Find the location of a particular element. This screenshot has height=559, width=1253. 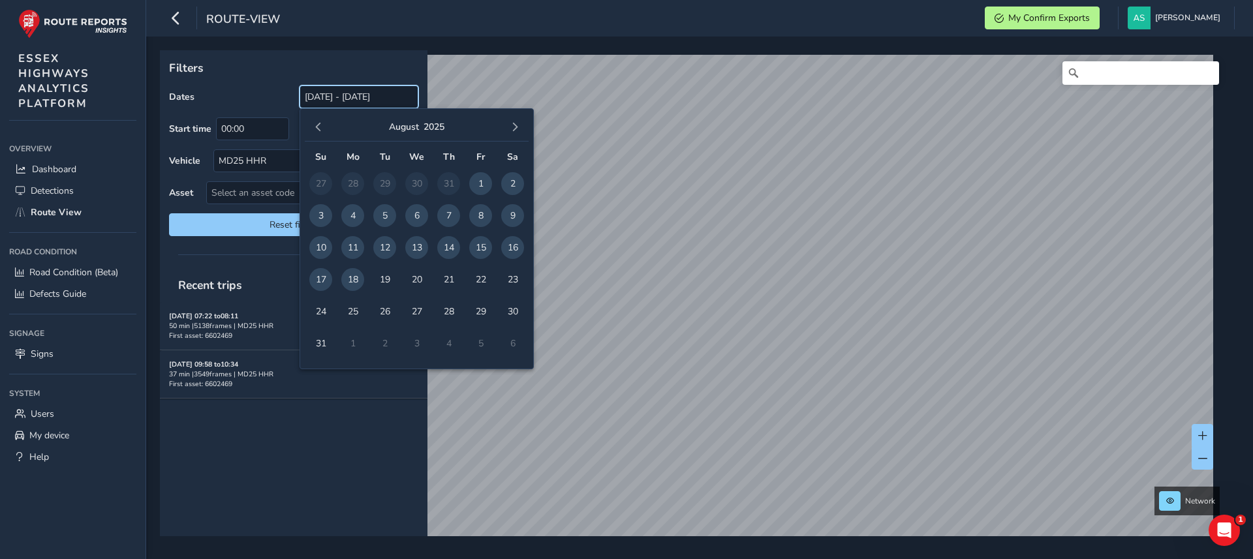

a: Route View is located at coordinates (72, 212).